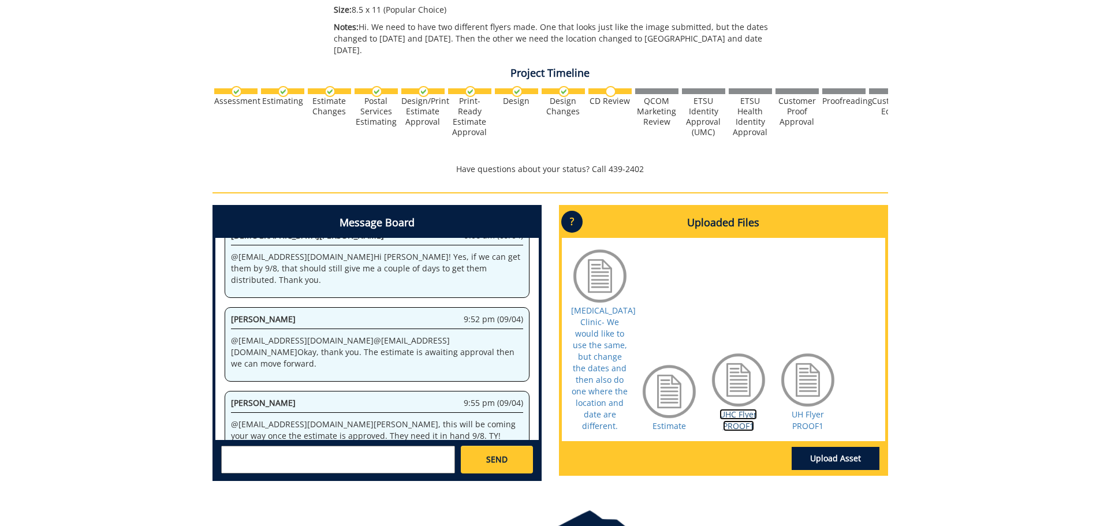 This screenshot has height=526, width=1100. What do you see at coordinates (750, 117) in the screenshot?
I see `div: ETSU Health Identity Approval` at bounding box center [750, 117].